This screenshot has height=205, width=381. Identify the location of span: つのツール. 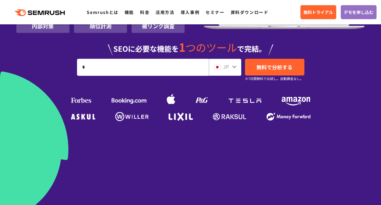
(212, 47).